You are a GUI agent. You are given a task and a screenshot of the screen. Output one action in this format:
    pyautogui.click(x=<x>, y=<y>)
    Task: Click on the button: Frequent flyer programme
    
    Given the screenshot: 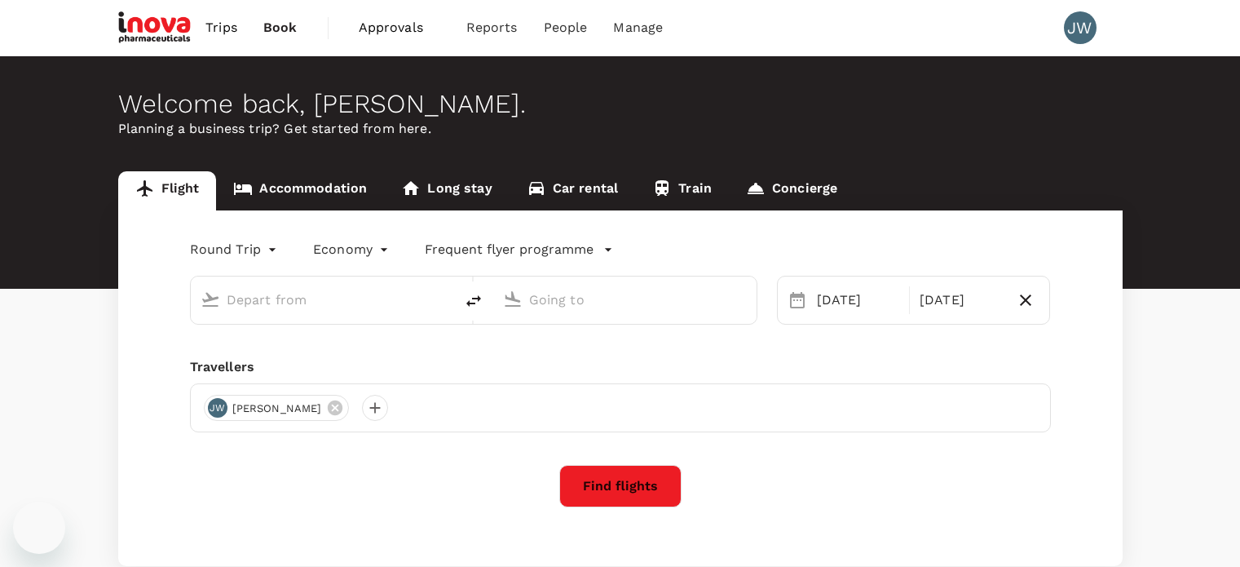 What is the action you would take?
    pyautogui.click(x=518, y=249)
    